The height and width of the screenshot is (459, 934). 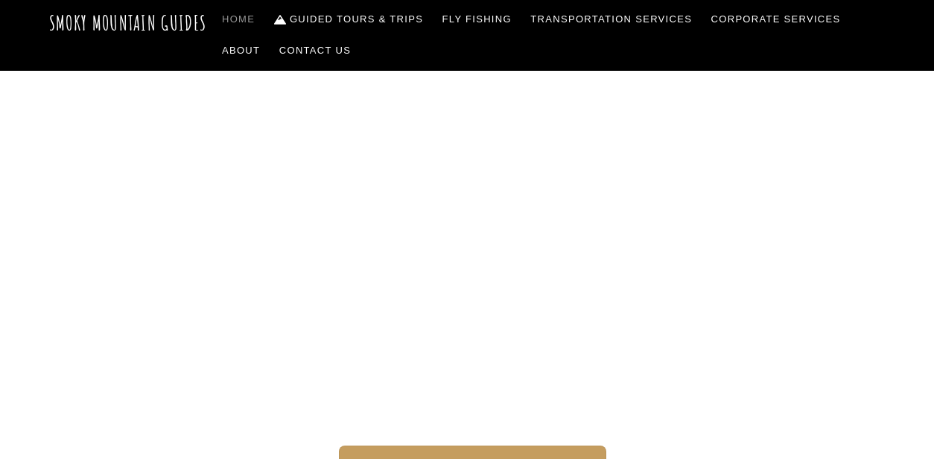 I want to click on a: Transportation Services, so click(x=612, y=19).